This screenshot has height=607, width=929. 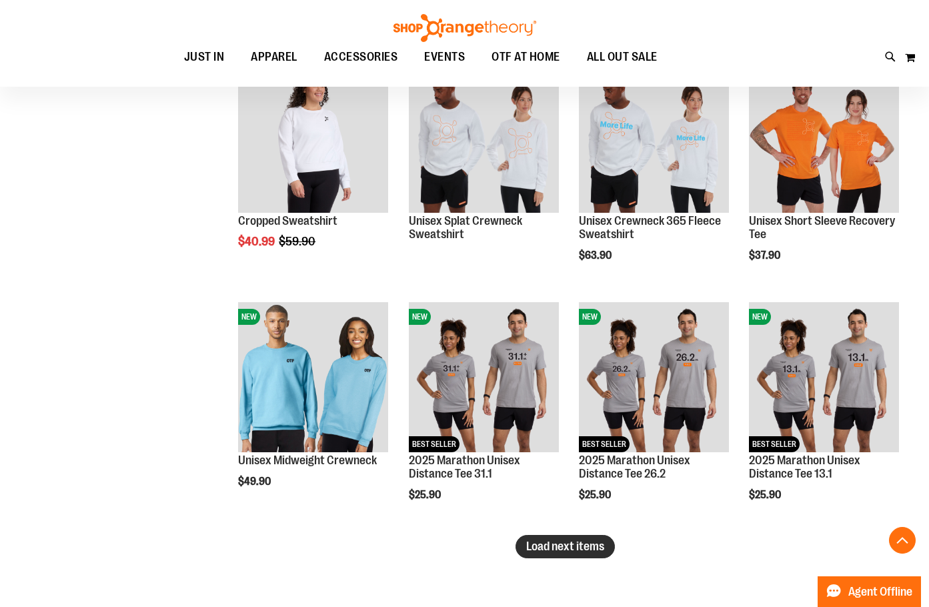 What do you see at coordinates (565, 546) in the screenshot?
I see `button: Load next items` at bounding box center [565, 546].